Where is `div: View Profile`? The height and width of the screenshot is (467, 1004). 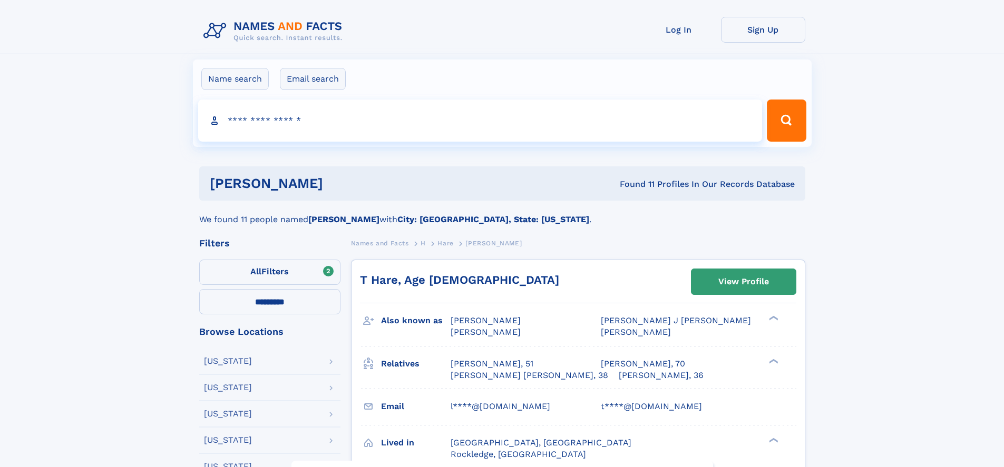 div: View Profile is located at coordinates (744, 282).